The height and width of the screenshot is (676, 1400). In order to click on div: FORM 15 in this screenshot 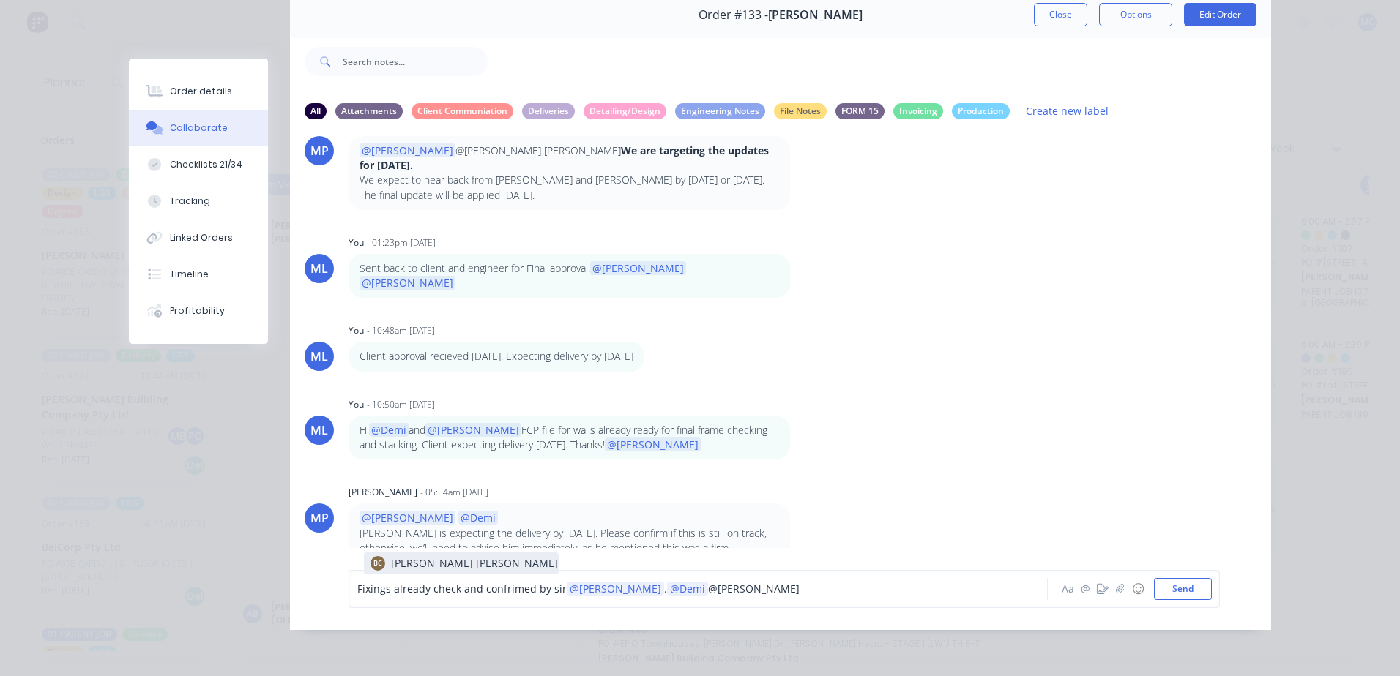, I will do `click(859, 111)`.